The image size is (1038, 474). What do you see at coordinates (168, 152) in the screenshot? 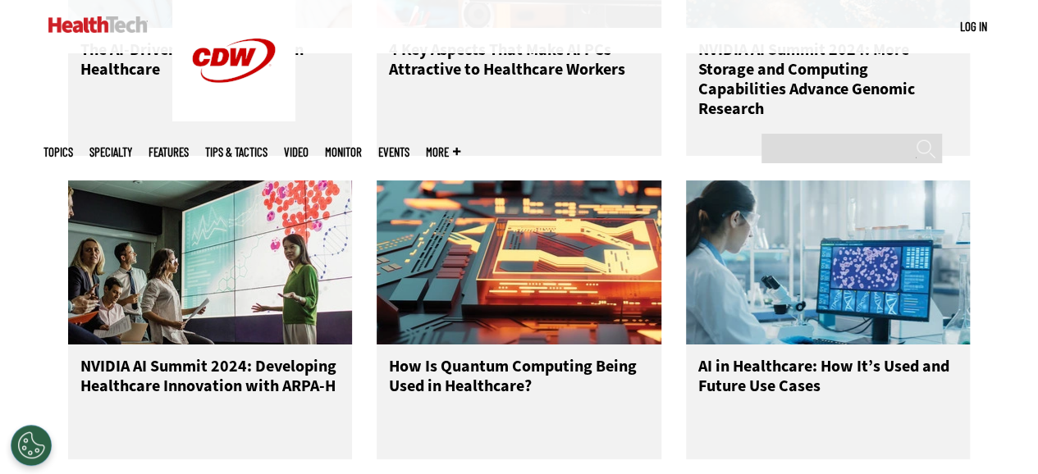
I see `a: Features` at bounding box center [168, 152].